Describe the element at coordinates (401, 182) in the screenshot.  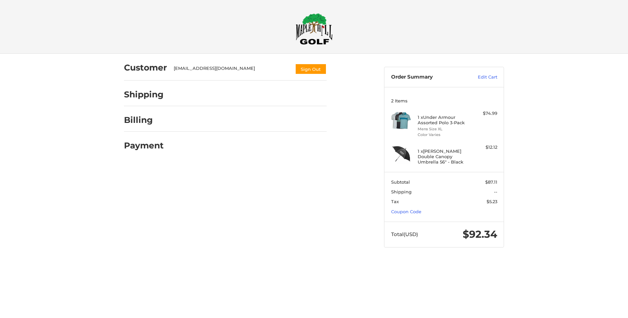
I see `span: Subtotal` at that location.